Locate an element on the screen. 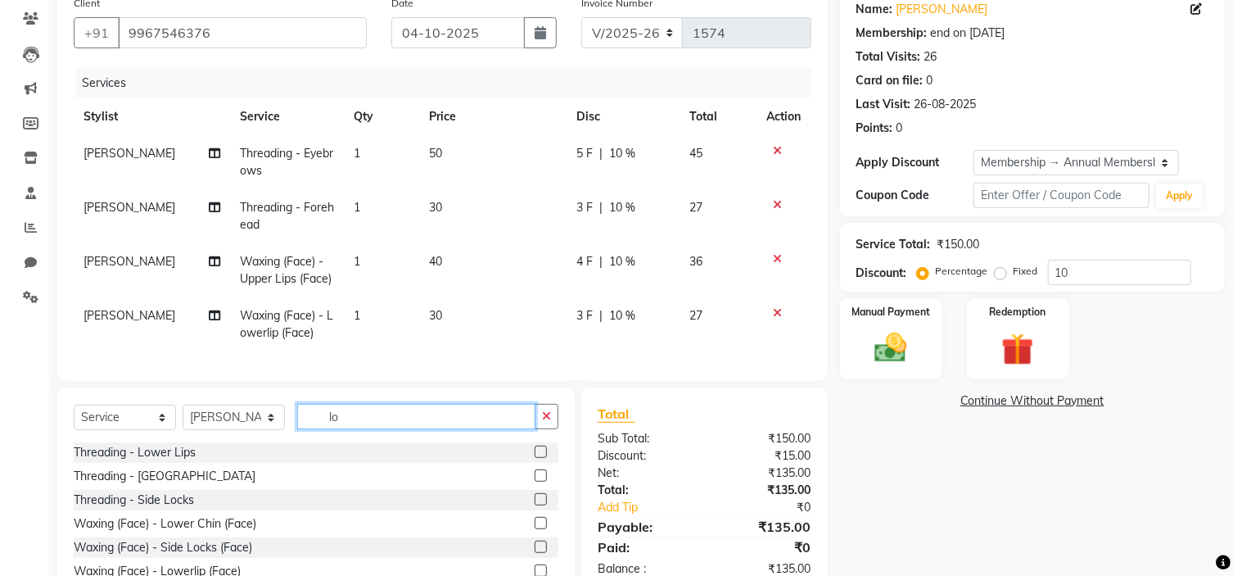  button: Apply is located at coordinates (1179, 196).